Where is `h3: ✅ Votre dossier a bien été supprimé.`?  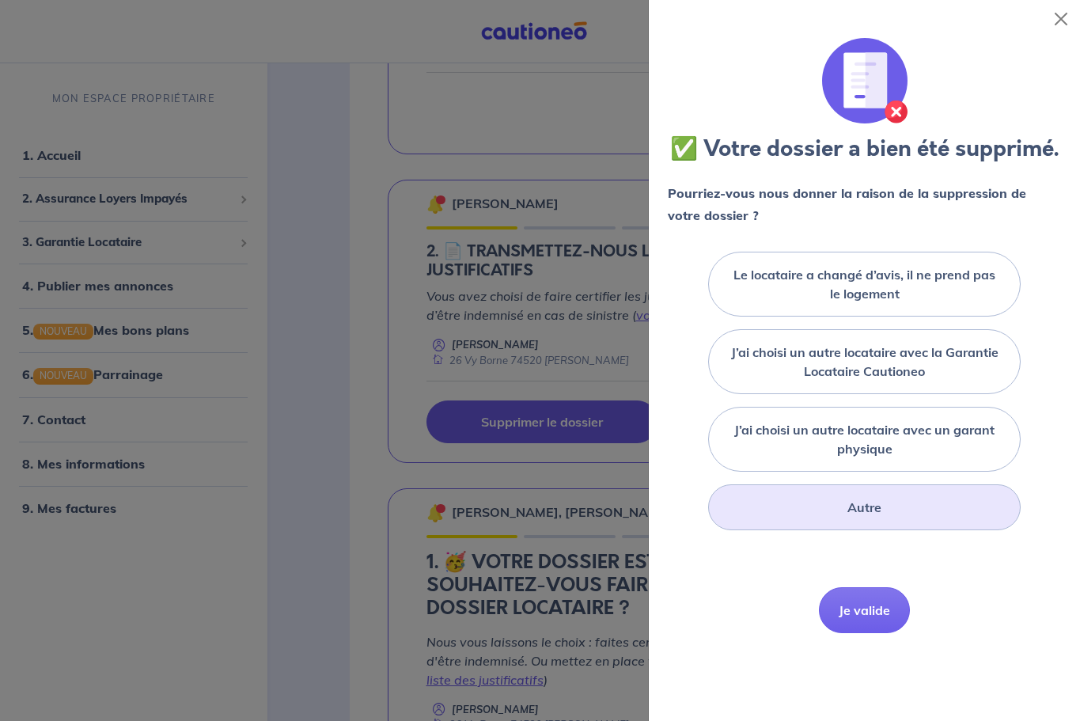 h3: ✅ Votre dossier a bien été supprimé. is located at coordinates (864, 149).